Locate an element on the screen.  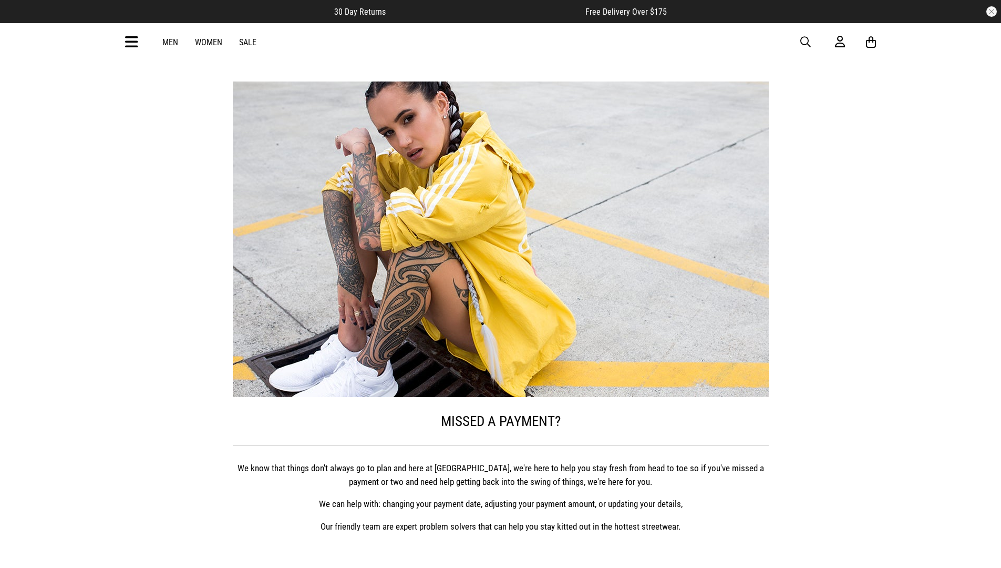
a: Women is located at coordinates (209, 42).